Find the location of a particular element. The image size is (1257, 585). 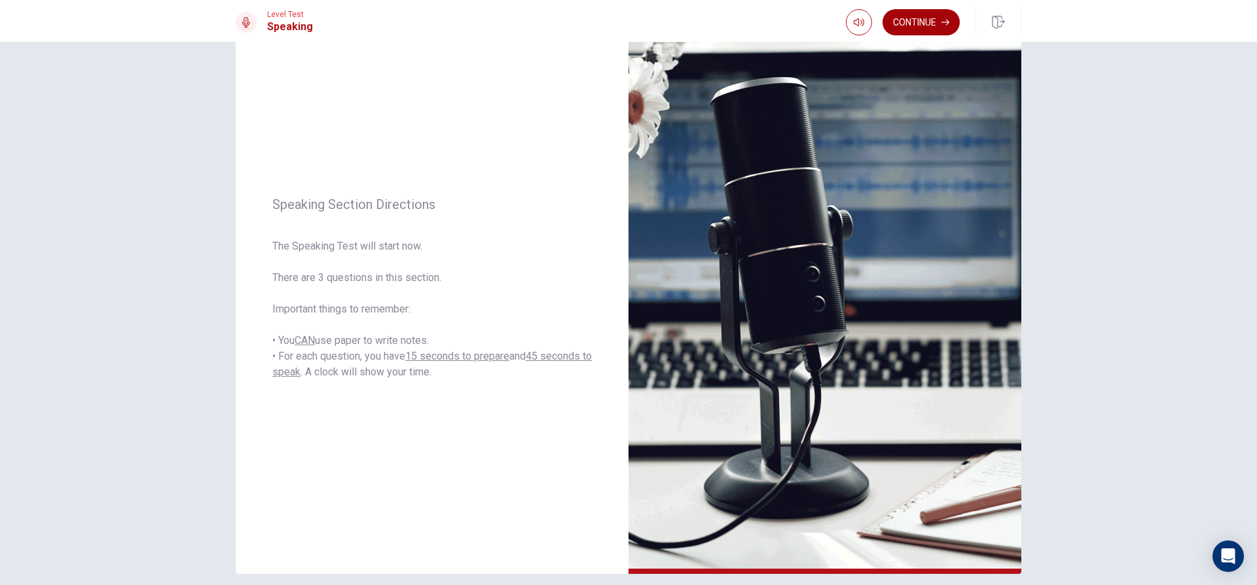

u: CAN is located at coordinates (304, 340).